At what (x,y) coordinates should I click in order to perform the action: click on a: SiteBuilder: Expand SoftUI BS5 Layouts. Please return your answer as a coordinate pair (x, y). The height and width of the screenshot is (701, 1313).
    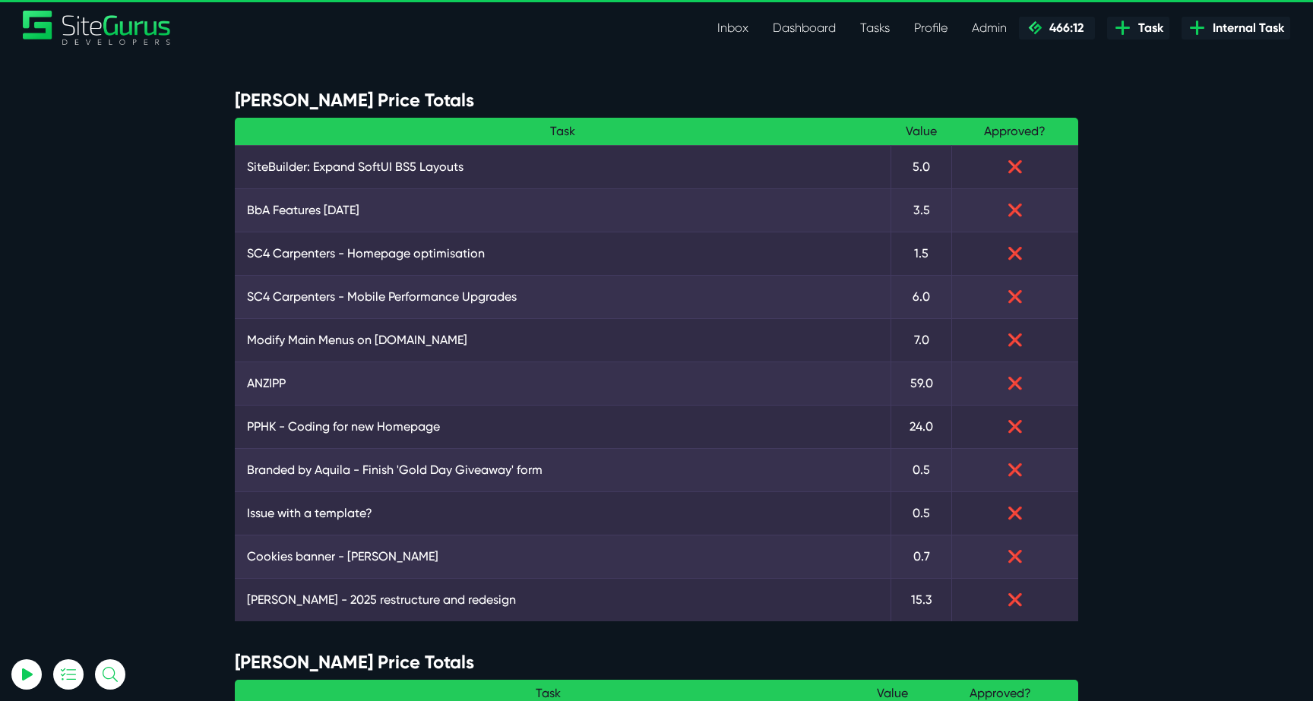
    Looking at the image, I should click on (562, 167).